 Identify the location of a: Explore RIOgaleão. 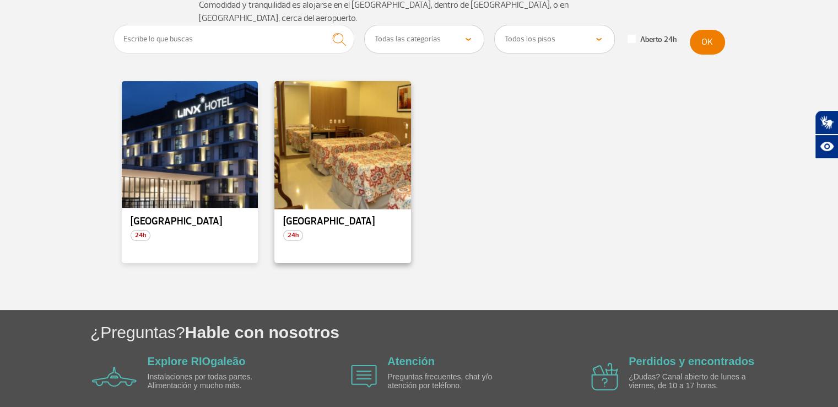
(197, 361).